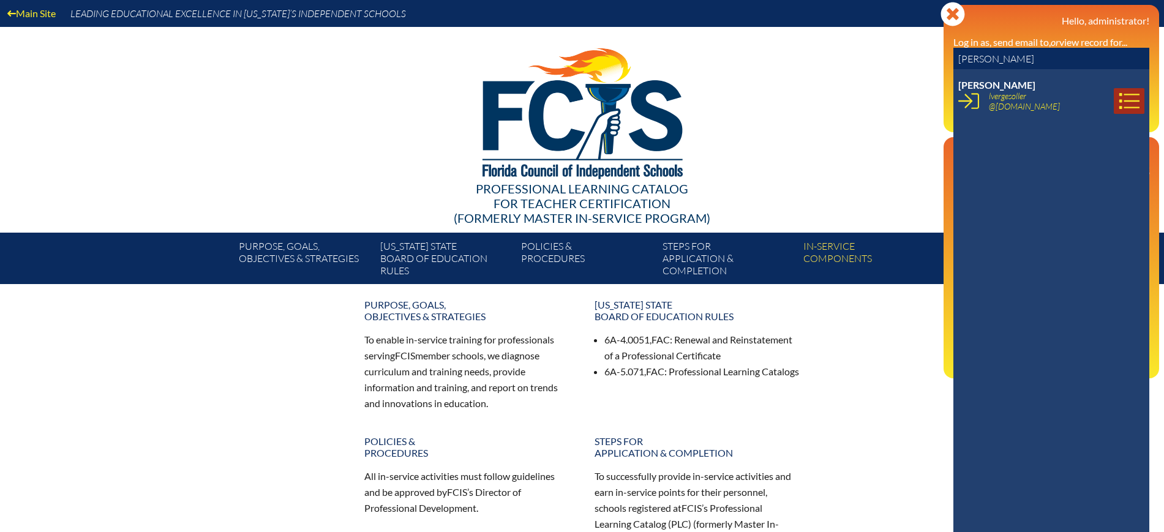  What do you see at coordinates (995, 85) in the screenshot?
I see `a: User infoEE Control Panel` at bounding box center [995, 85].